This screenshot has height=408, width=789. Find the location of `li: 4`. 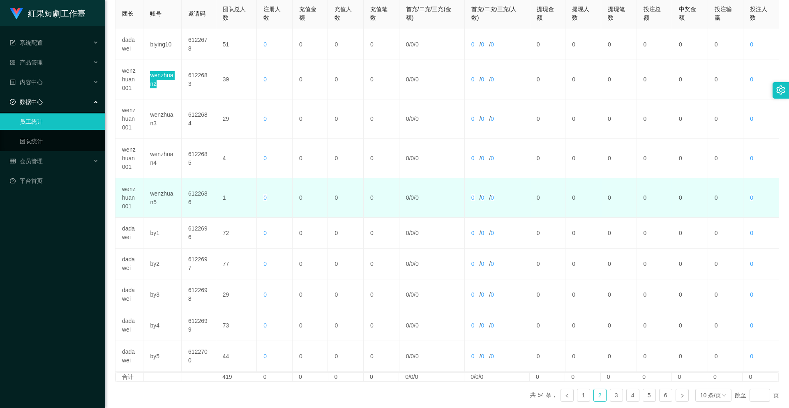

li: 4 is located at coordinates (633, 395).